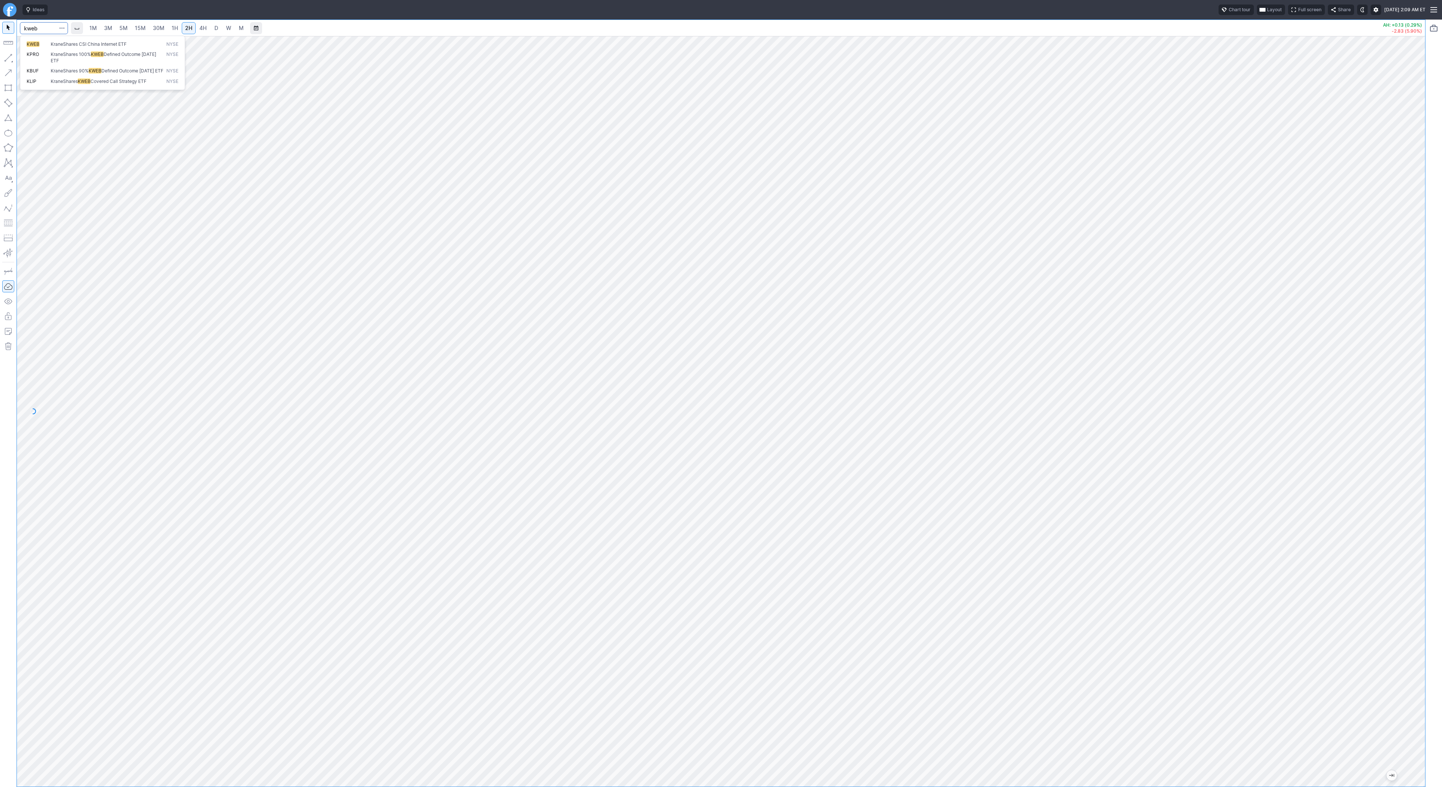  What do you see at coordinates (1309, 10) in the screenshot?
I see `span: Full screen` at bounding box center [1309, 10].